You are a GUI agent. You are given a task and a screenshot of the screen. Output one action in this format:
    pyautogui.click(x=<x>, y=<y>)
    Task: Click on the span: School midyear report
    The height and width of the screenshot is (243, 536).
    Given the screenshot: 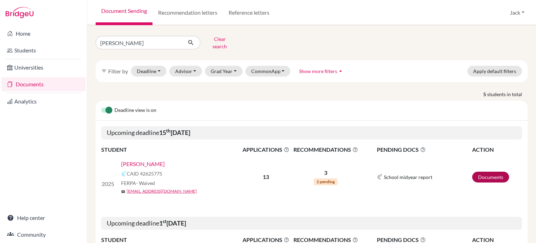 What is the action you would take?
    pyautogui.click(x=408, y=177)
    